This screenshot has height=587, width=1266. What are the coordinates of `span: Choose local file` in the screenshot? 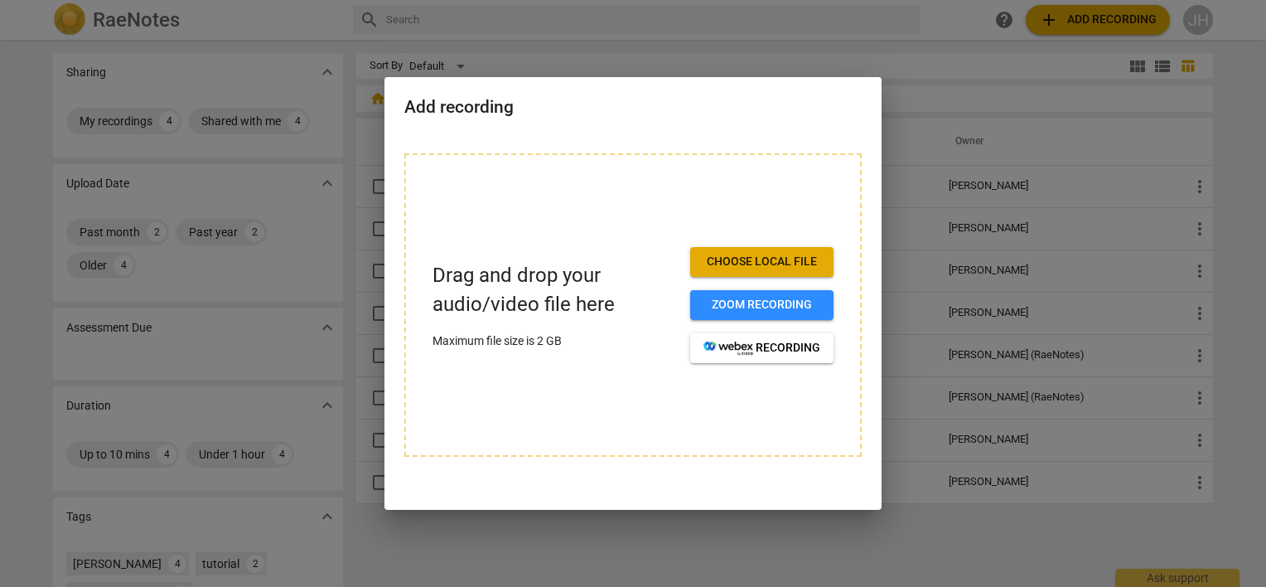 It's located at (761, 262).